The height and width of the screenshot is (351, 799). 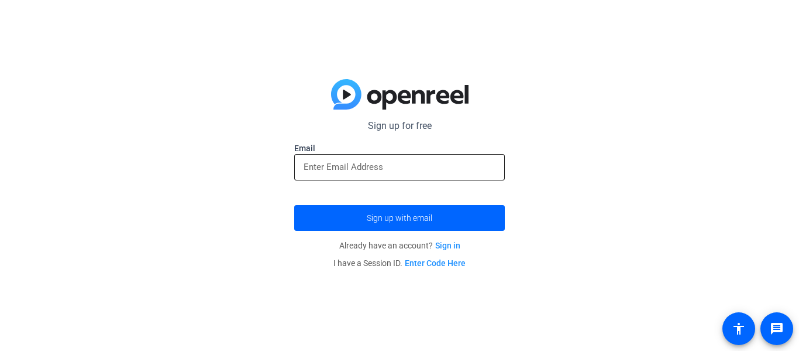 I want to click on mat-icon: message, so click(x=777, y=328).